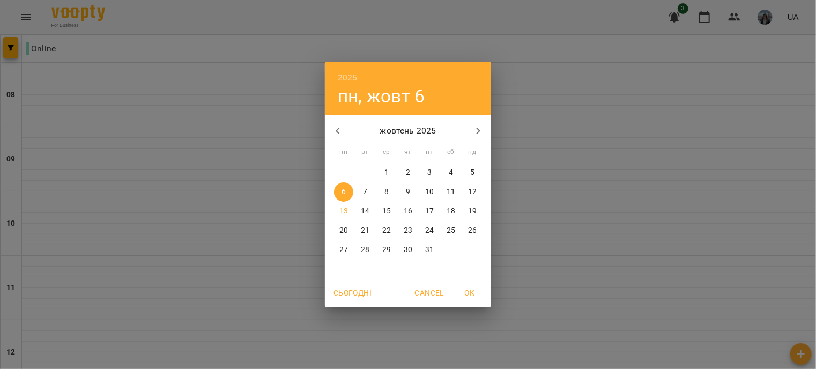 This screenshot has height=369, width=816. I want to click on p: 22, so click(387, 231).